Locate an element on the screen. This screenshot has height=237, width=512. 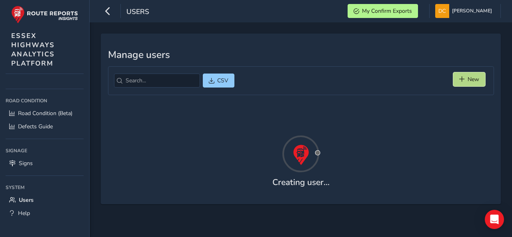
img: diamond-layout is located at coordinates (442, 11).